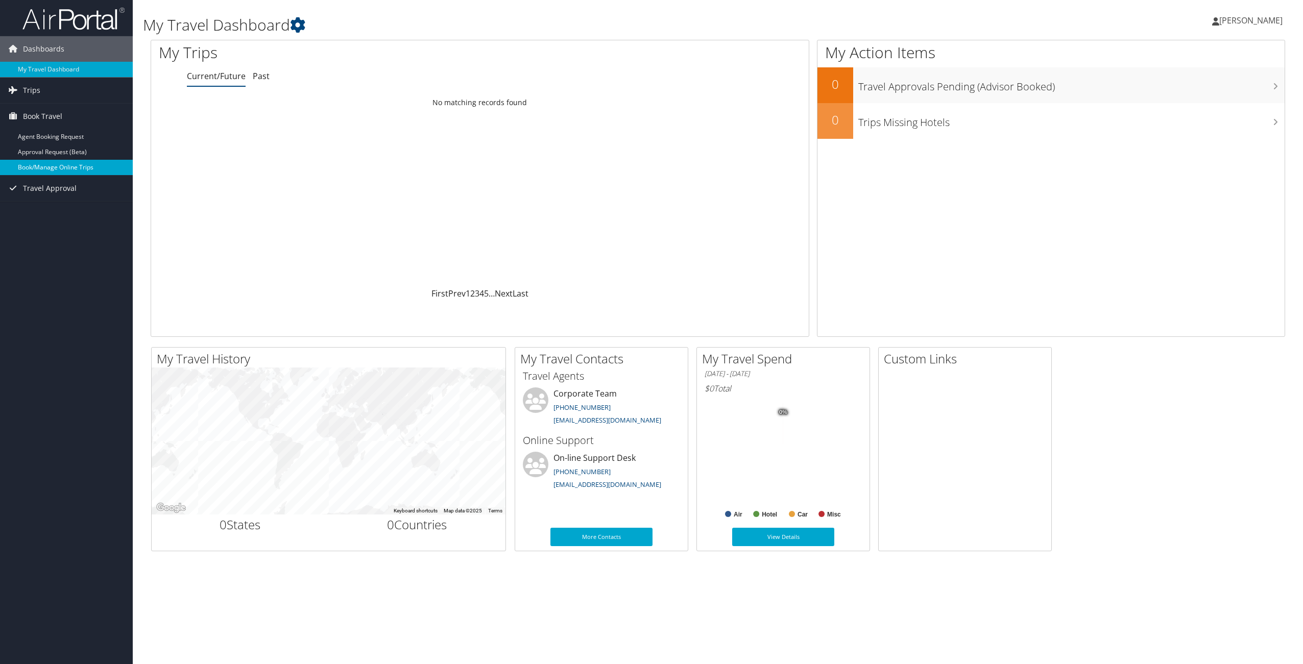 This screenshot has width=1303, height=664. What do you see at coordinates (331, 359) in the screenshot?
I see `h2: My Travel History` at bounding box center [331, 359].